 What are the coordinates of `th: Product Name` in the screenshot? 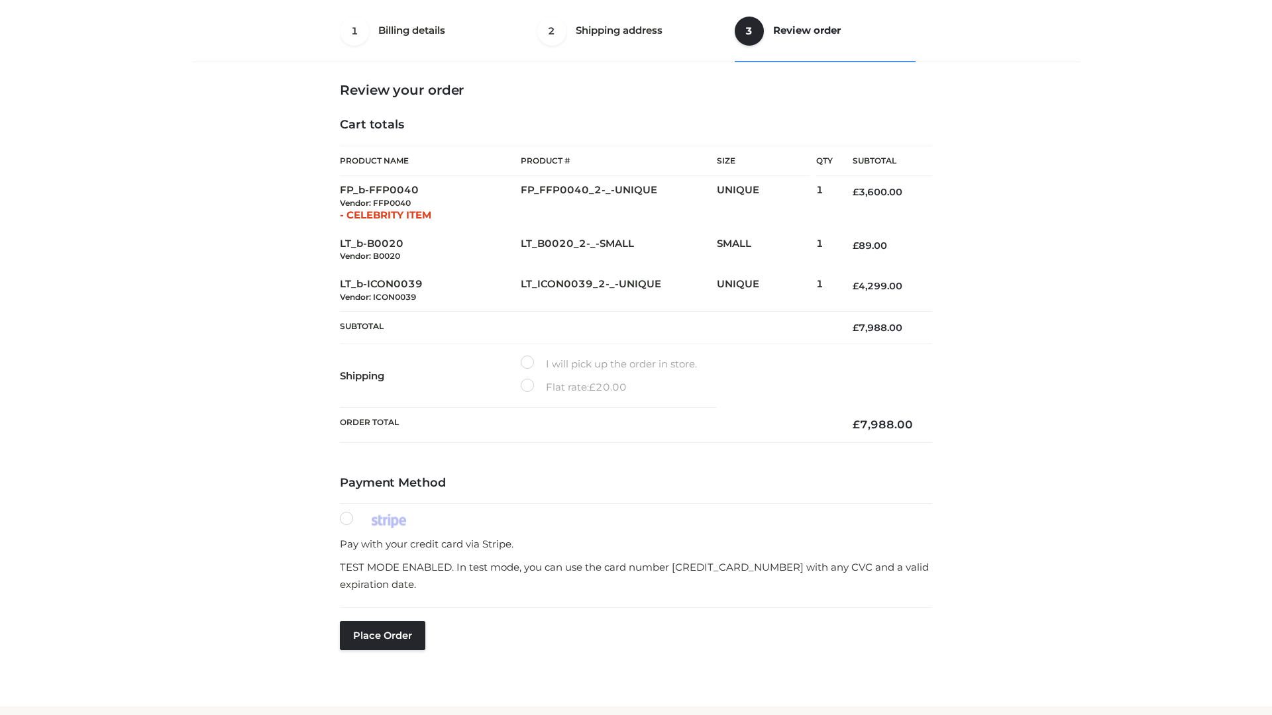 It's located at (430, 161).